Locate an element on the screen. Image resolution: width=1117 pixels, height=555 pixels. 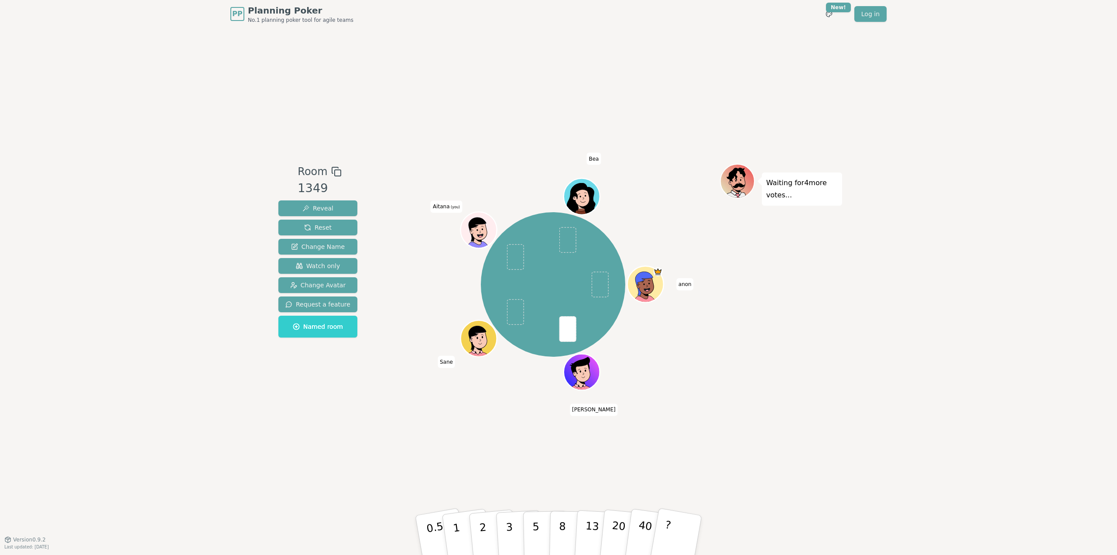
span: (you) is located at coordinates (455, 207).